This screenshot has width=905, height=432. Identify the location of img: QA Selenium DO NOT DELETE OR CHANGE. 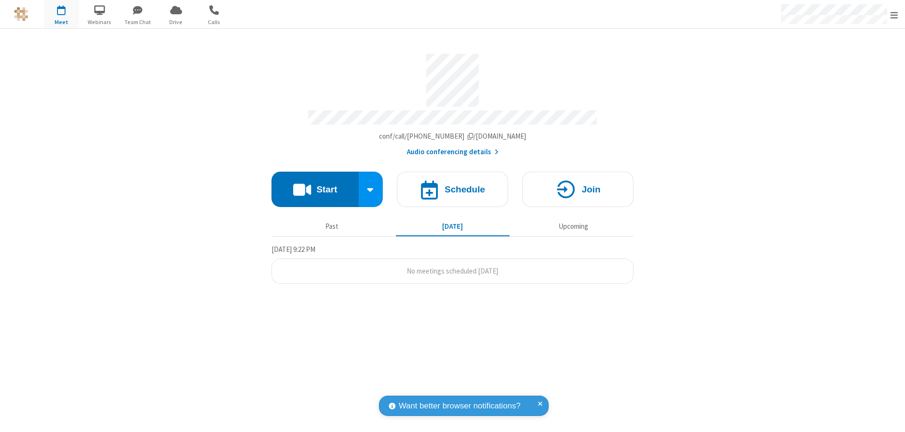
(21, 14).